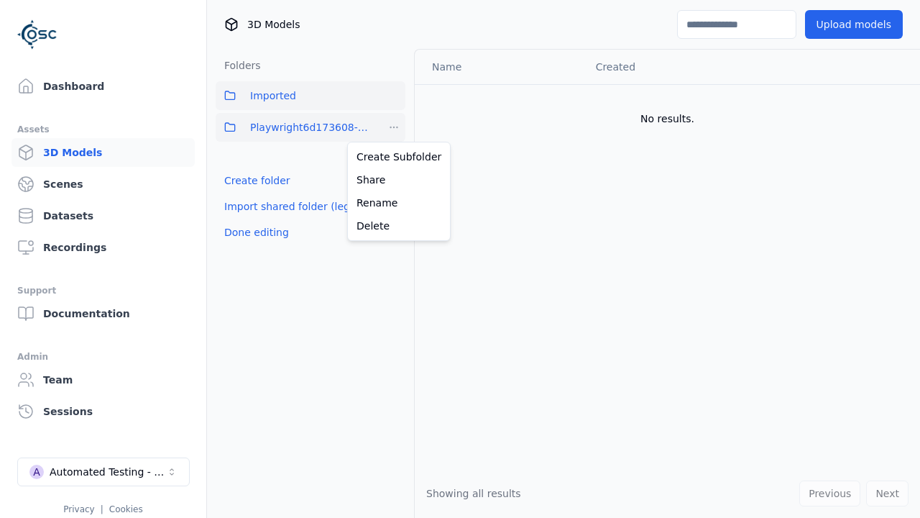  Describe the element at coordinates (399, 180) in the screenshot. I see `a: Share` at that location.